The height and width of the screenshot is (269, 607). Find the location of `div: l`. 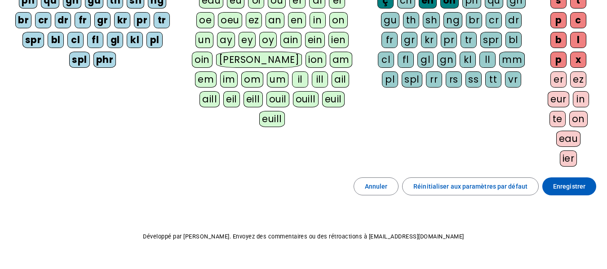

div: l is located at coordinates (578, 40).